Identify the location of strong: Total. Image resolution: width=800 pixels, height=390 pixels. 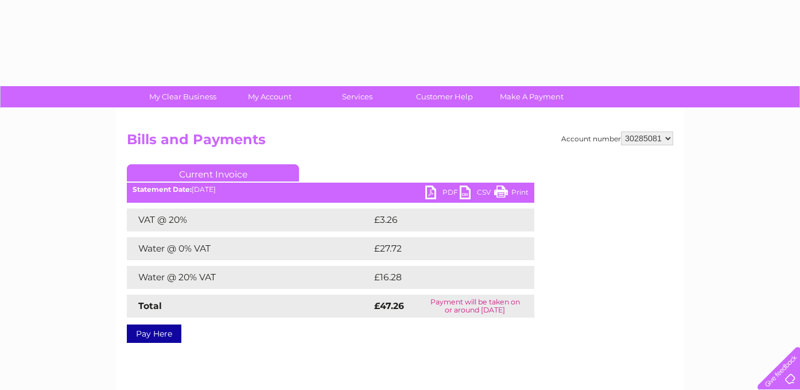
(150, 305).